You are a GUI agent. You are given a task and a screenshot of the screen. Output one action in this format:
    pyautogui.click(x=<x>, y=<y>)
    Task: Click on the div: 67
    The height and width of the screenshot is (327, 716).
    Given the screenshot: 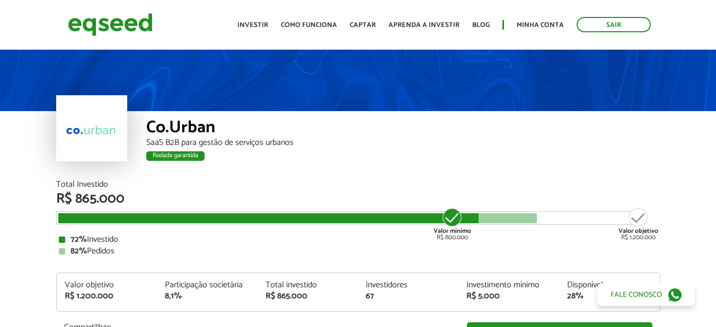 What is the action you would take?
    pyautogui.click(x=408, y=297)
    